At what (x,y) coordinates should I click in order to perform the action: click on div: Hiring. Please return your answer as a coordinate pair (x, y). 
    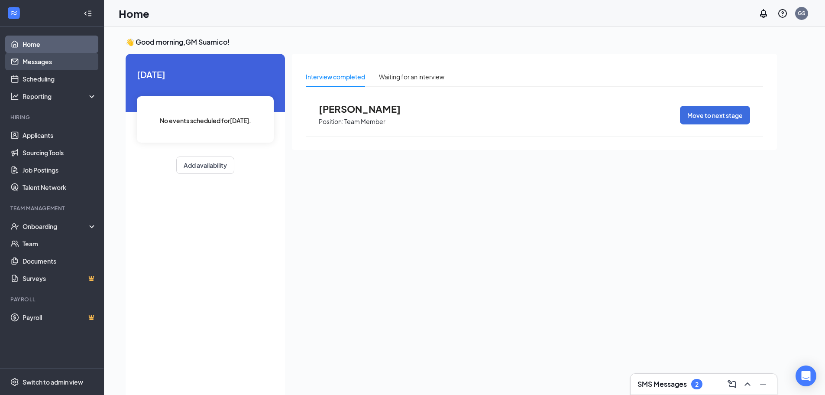
    Looking at the image, I should click on (52, 117).